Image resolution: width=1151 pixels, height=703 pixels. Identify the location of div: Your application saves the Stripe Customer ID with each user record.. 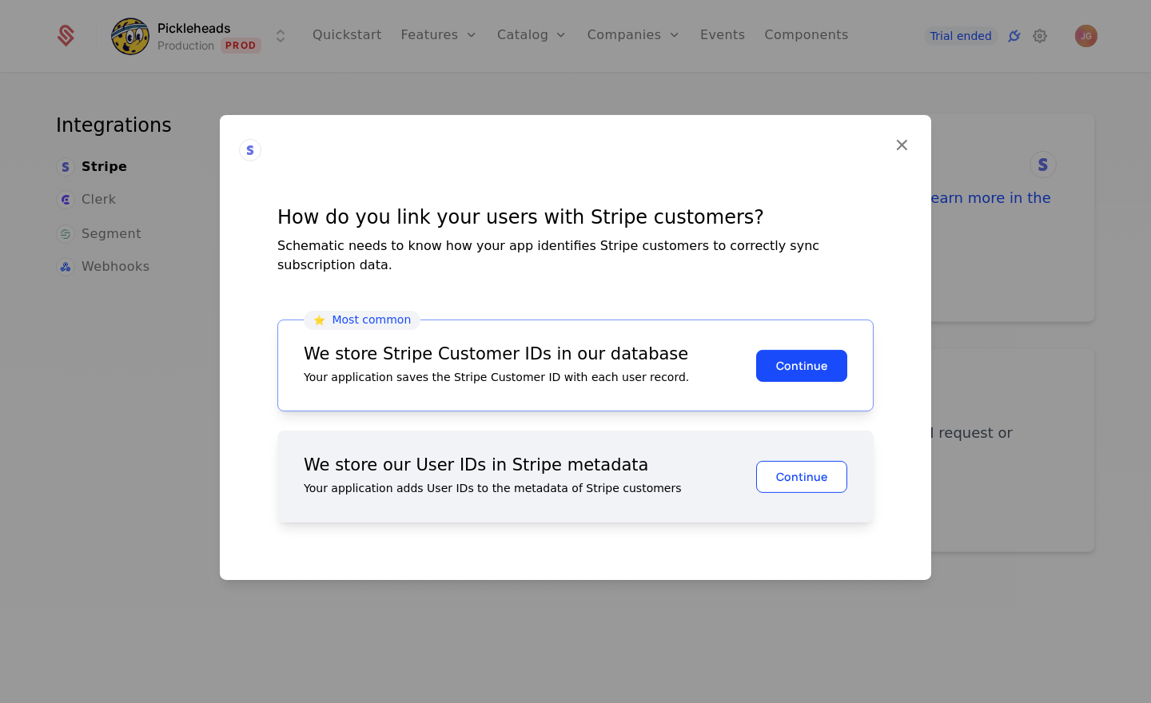
(530, 377).